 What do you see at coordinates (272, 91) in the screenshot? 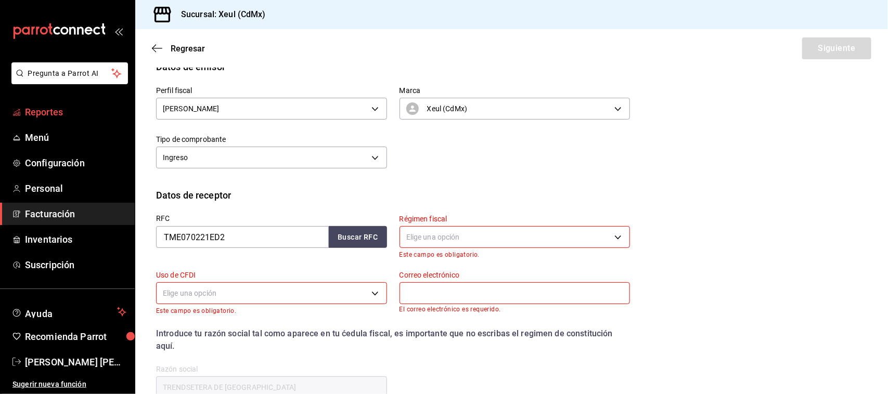
I see `label: Perfil fiscal` at bounding box center [272, 91].